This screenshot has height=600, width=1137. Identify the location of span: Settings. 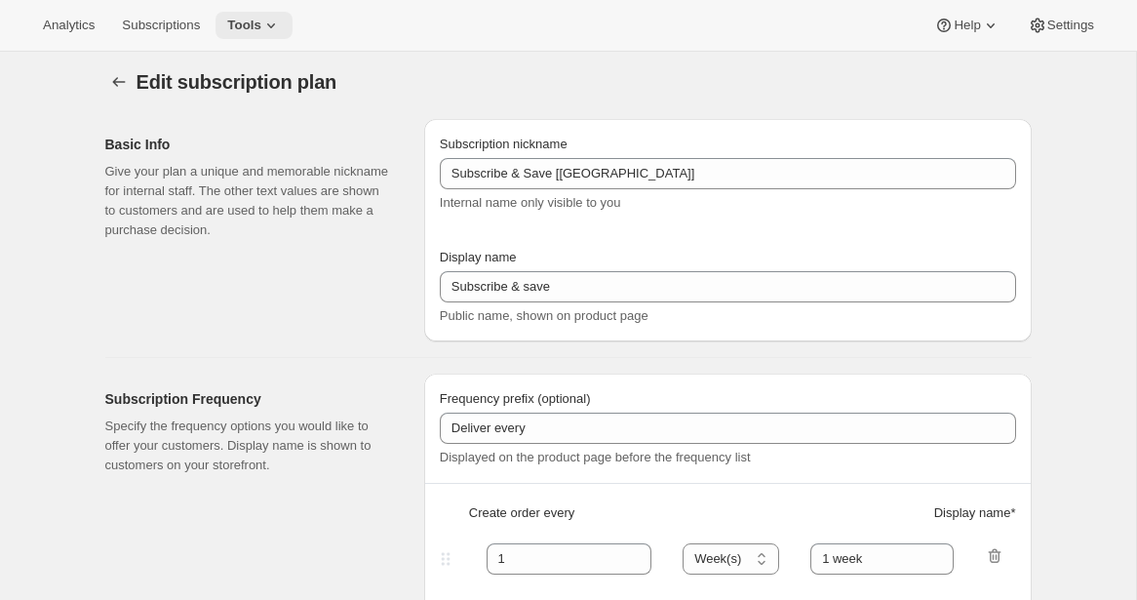
(1071, 25).